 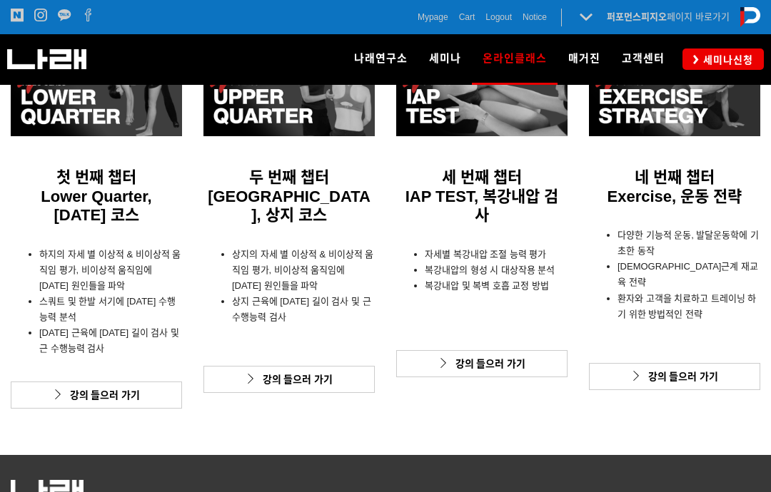 What do you see at coordinates (496, 270) in the screenshot?
I see `p: 복강내압의 형성 시 대상작용 분석` at bounding box center [496, 270].